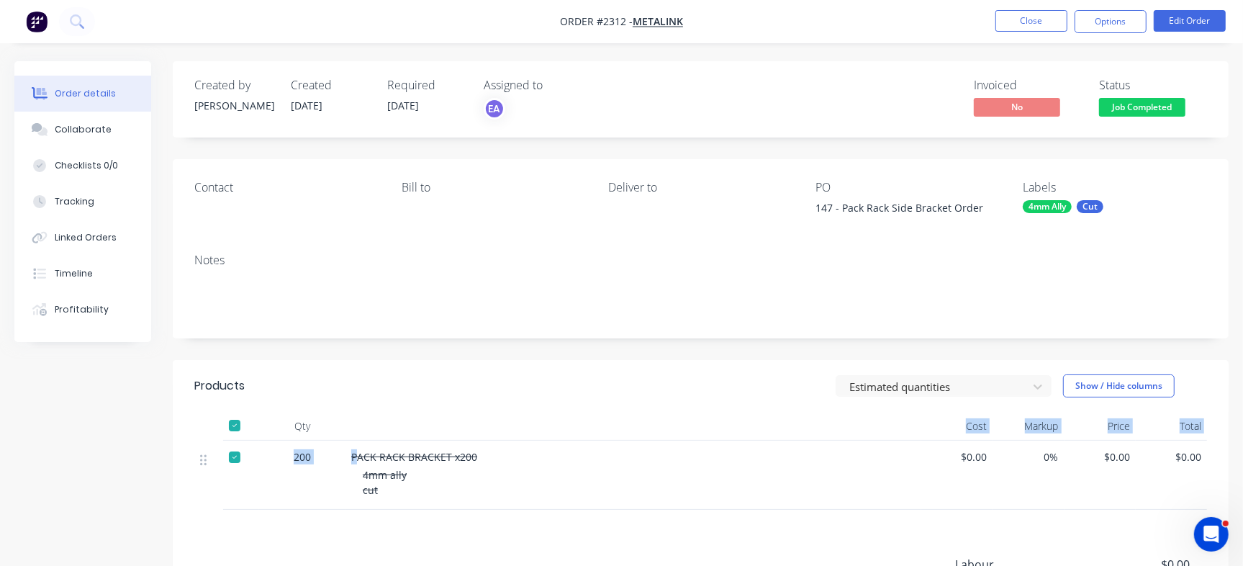 The height and width of the screenshot is (566, 1243). Describe the element at coordinates (427, 85) in the screenshot. I see `div: Required` at that location.